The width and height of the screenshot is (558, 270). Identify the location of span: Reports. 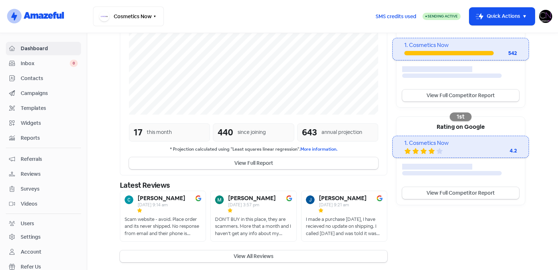
(49, 138).